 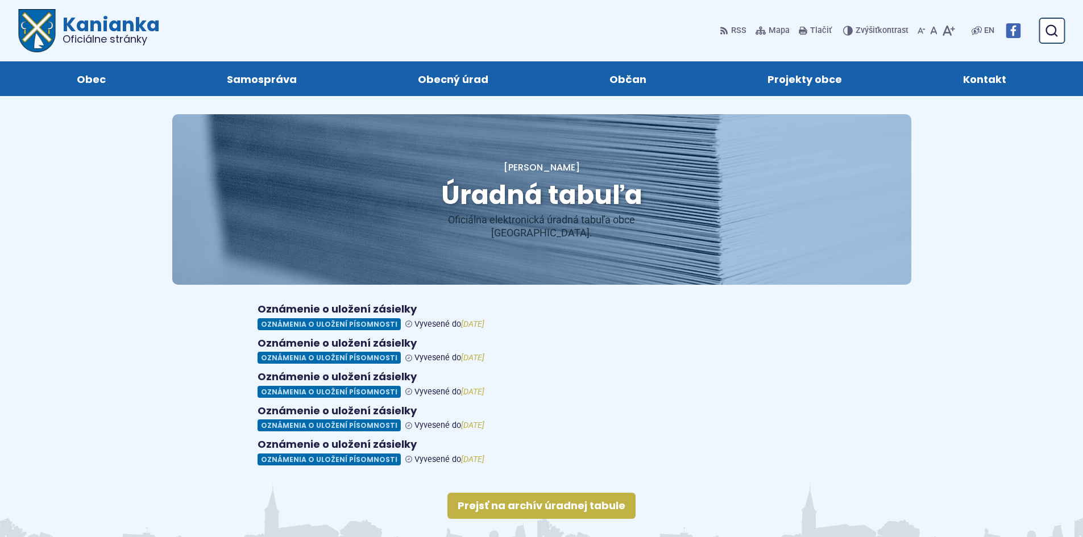 What do you see at coordinates (921, 31) in the screenshot?
I see `button: Zmenšiť veľkosť písma` at bounding box center [921, 31].